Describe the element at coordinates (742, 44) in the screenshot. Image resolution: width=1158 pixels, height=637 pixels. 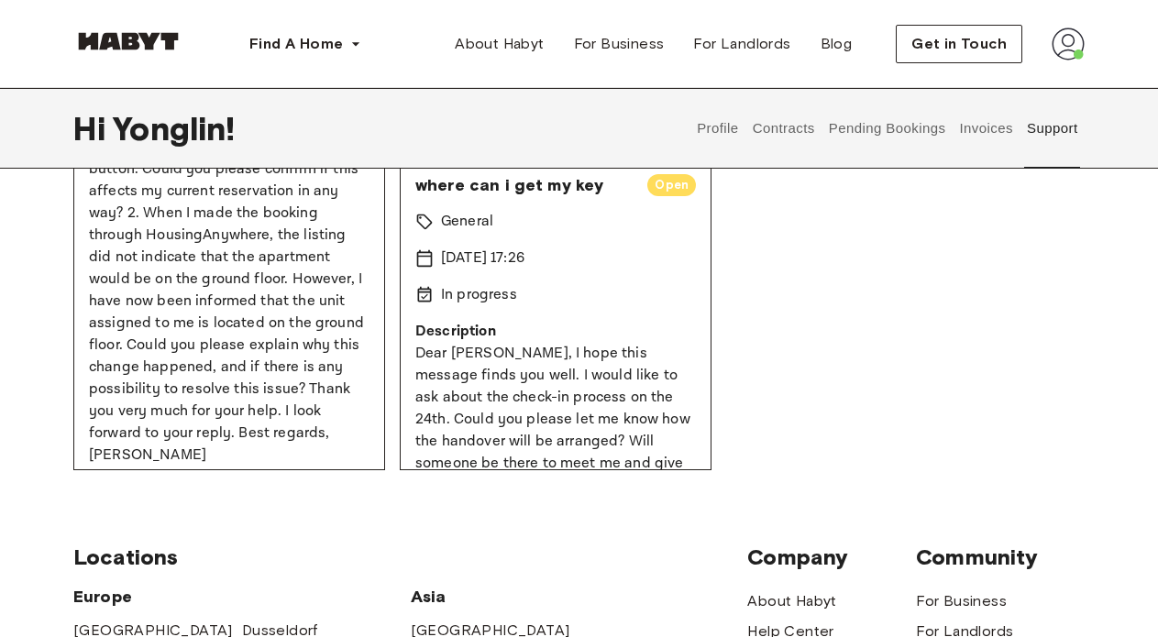
I see `a: For Landlords` at that location.